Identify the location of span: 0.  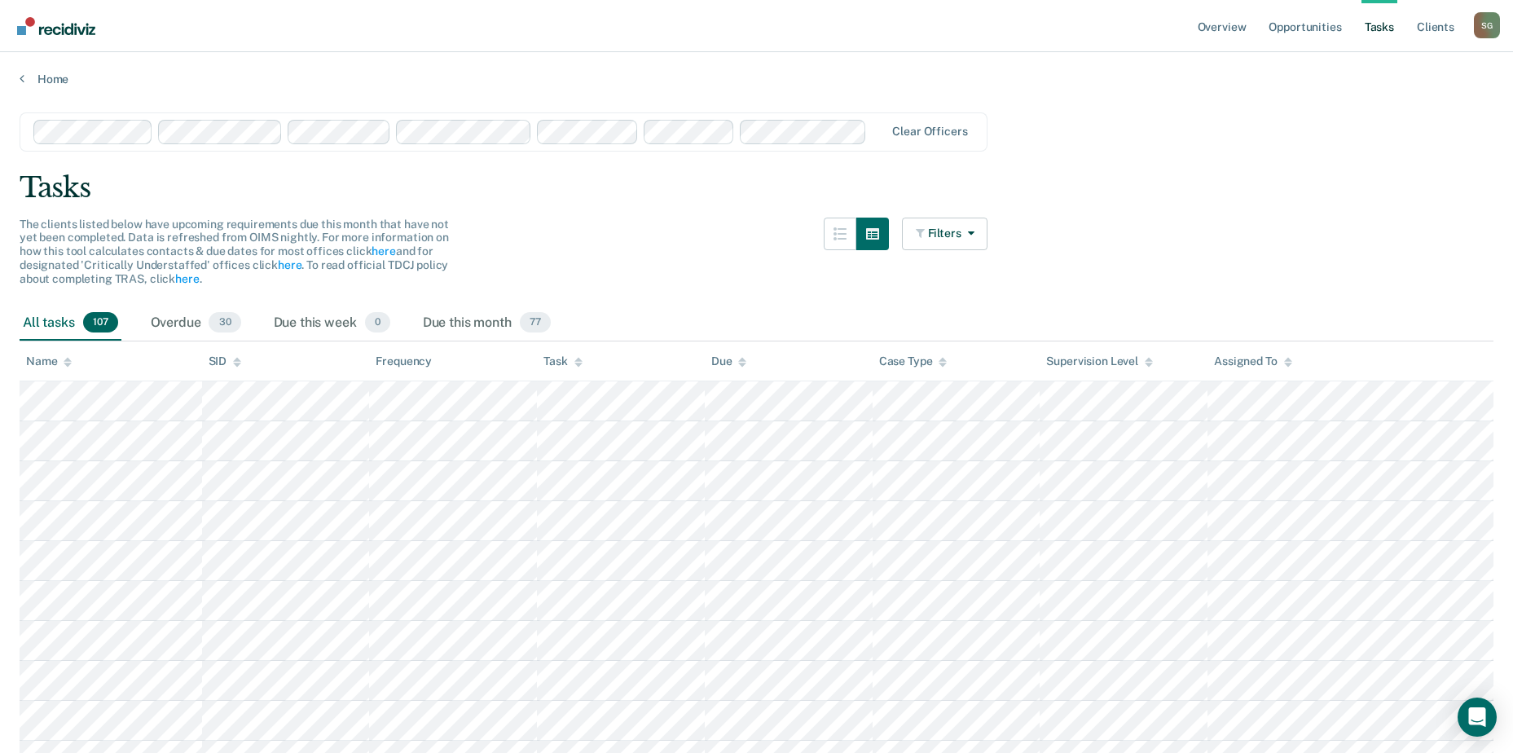
(377, 323).